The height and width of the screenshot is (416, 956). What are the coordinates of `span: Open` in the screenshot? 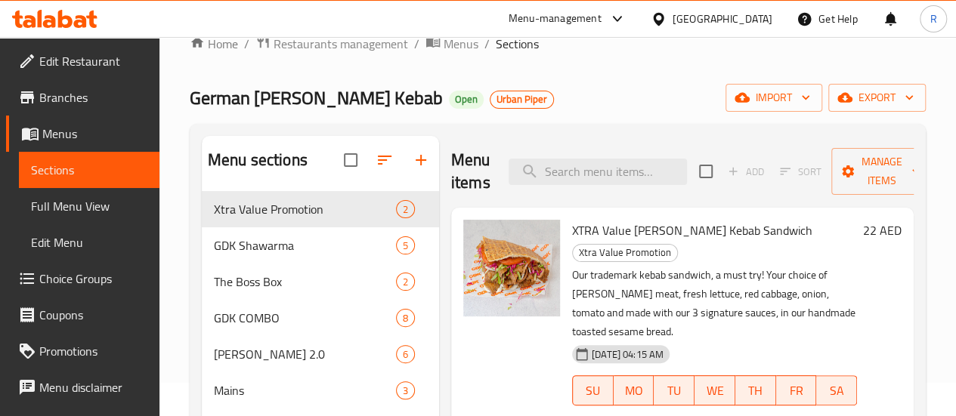 It's located at (466, 99).